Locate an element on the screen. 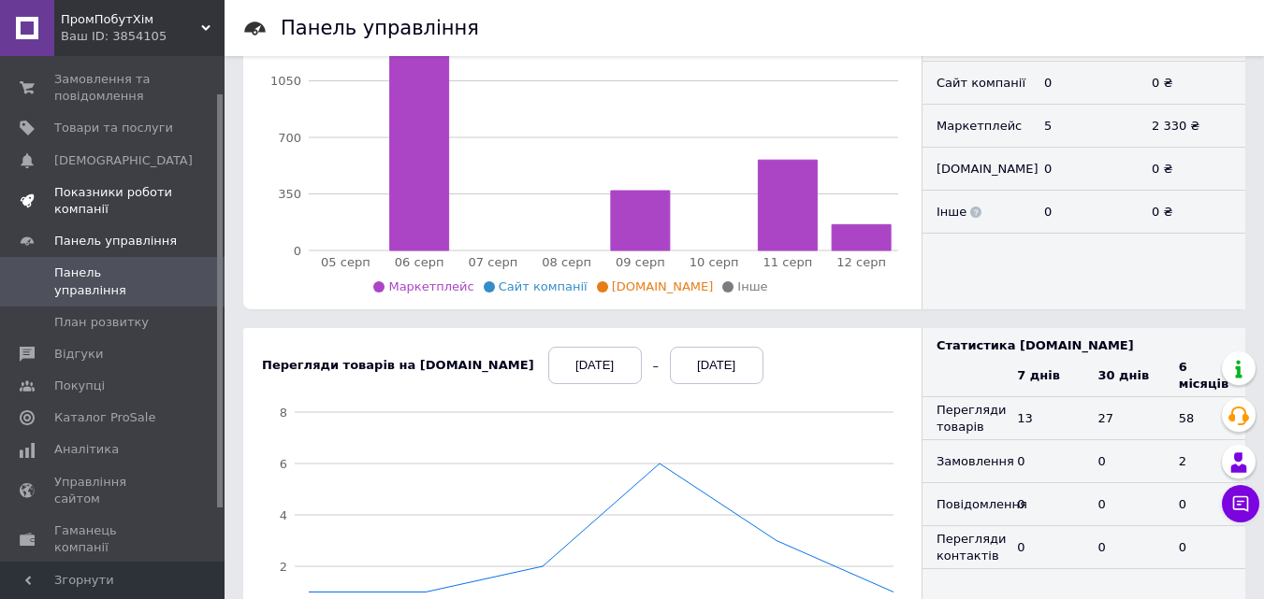 The image size is (1264, 599). td: 2 330 ₴ is located at coordinates (1191, 126).